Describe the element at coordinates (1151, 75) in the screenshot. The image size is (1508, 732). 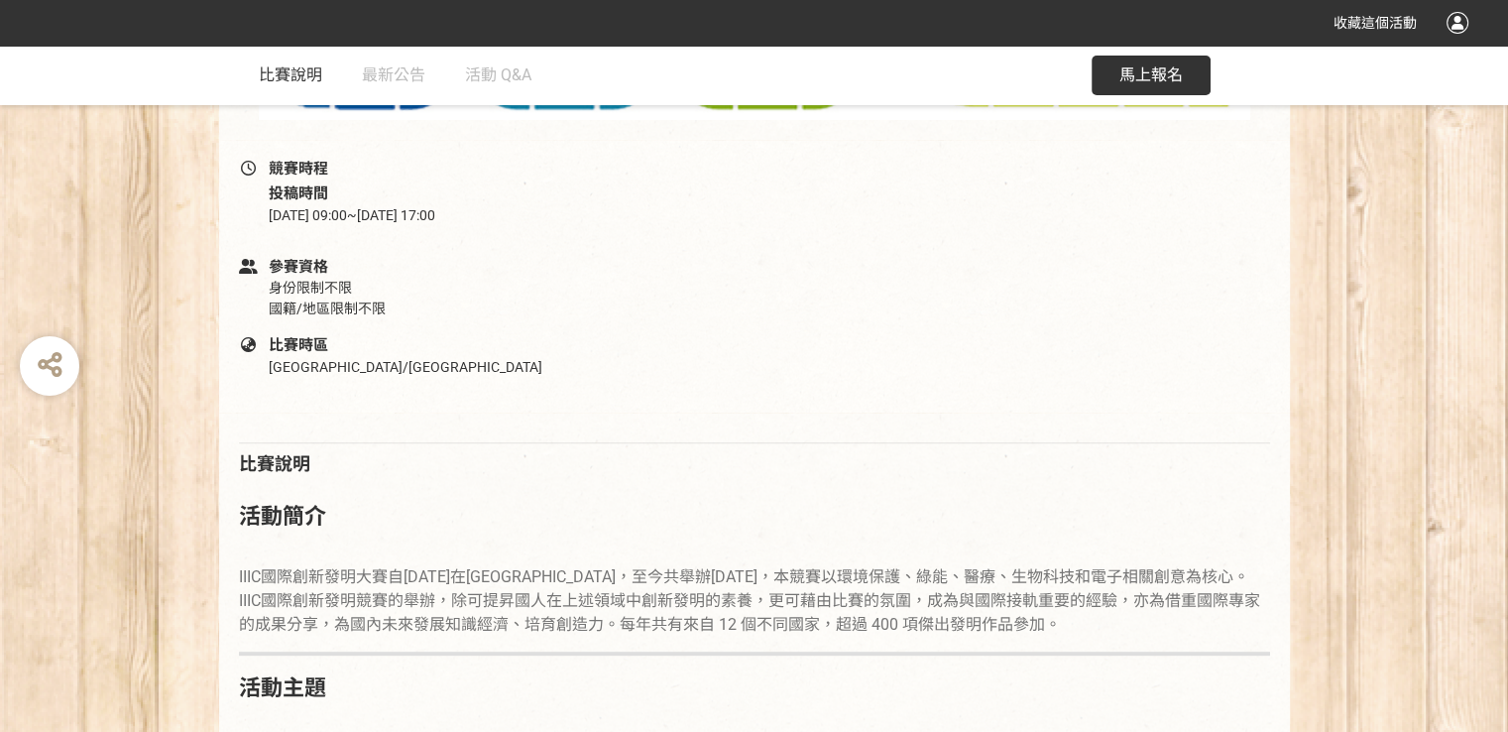
I see `button: 馬上報名` at that location.